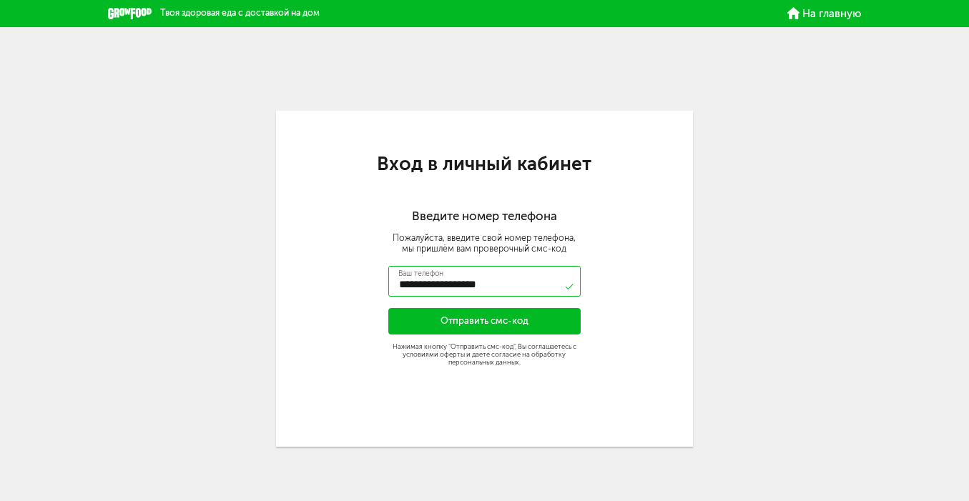 This screenshot has width=969, height=501. Describe the element at coordinates (484, 216) in the screenshot. I see `h2: Введите номер телефона` at that location.